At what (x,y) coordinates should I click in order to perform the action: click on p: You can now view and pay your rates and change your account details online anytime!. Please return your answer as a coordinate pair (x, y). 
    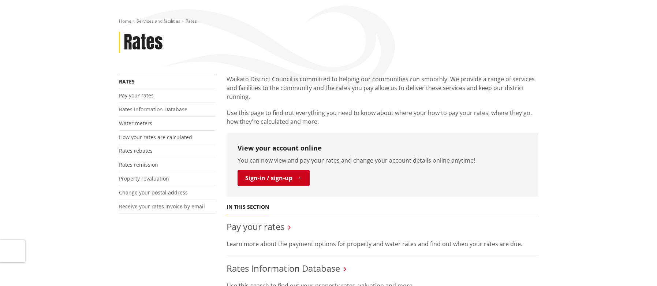
    Looking at the image, I should click on (383, 160).